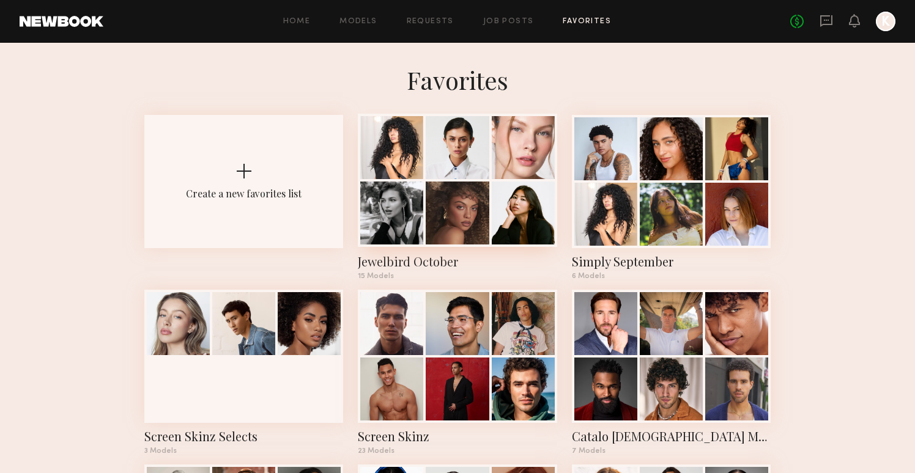  I want to click on a: Favorites, so click(587, 21).